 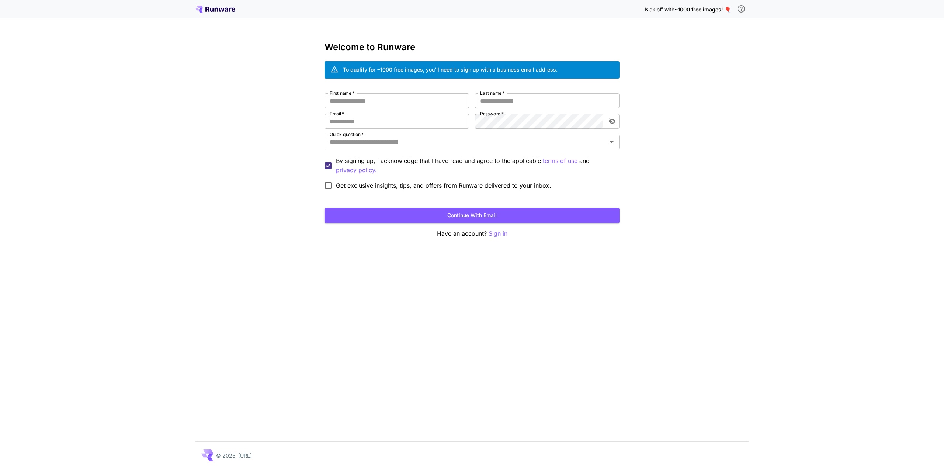 I want to click on button: Continue with email, so click(x=472, y=215).